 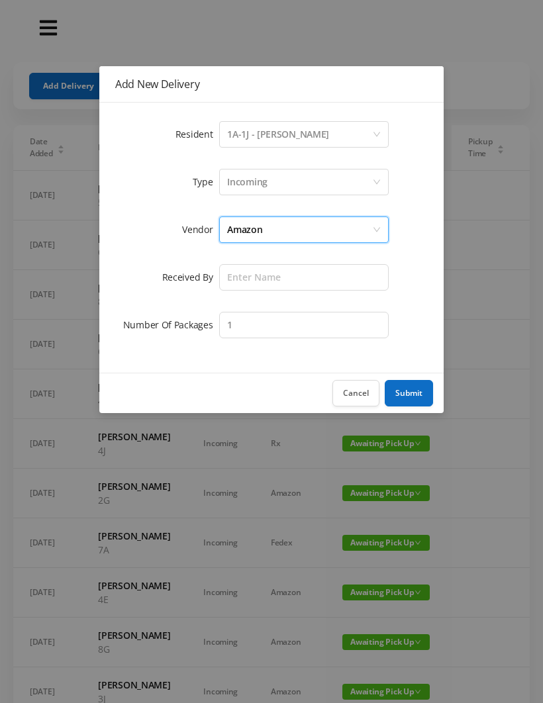 I want to click on label: Resident, so click(x=197, y=134).